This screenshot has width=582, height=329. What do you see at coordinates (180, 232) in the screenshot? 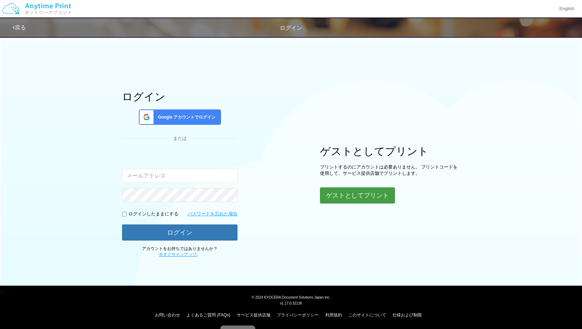
I see `button: ログイン` at bounding box center [180, 232].